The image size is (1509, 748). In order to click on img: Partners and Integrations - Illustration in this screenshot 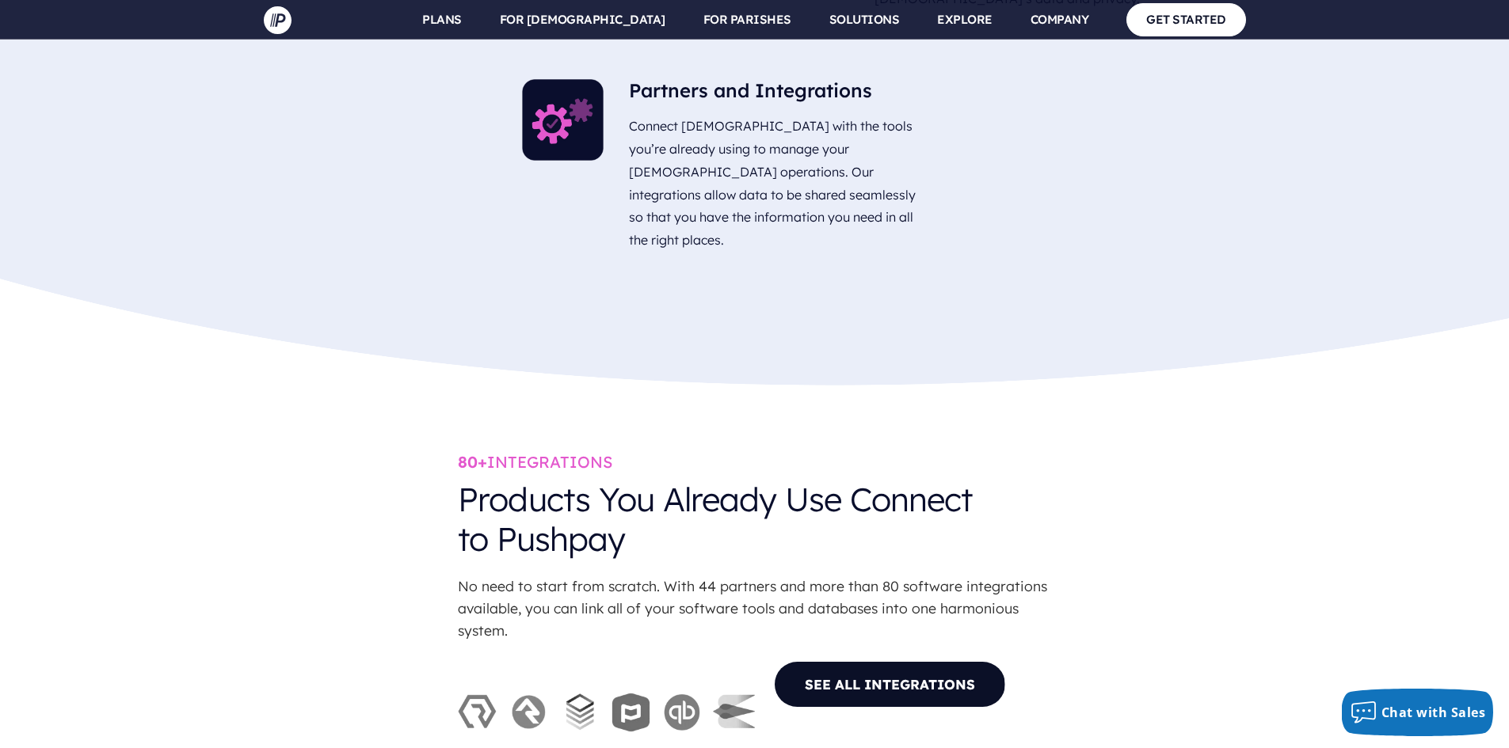, I will do `click(562, 120)`.